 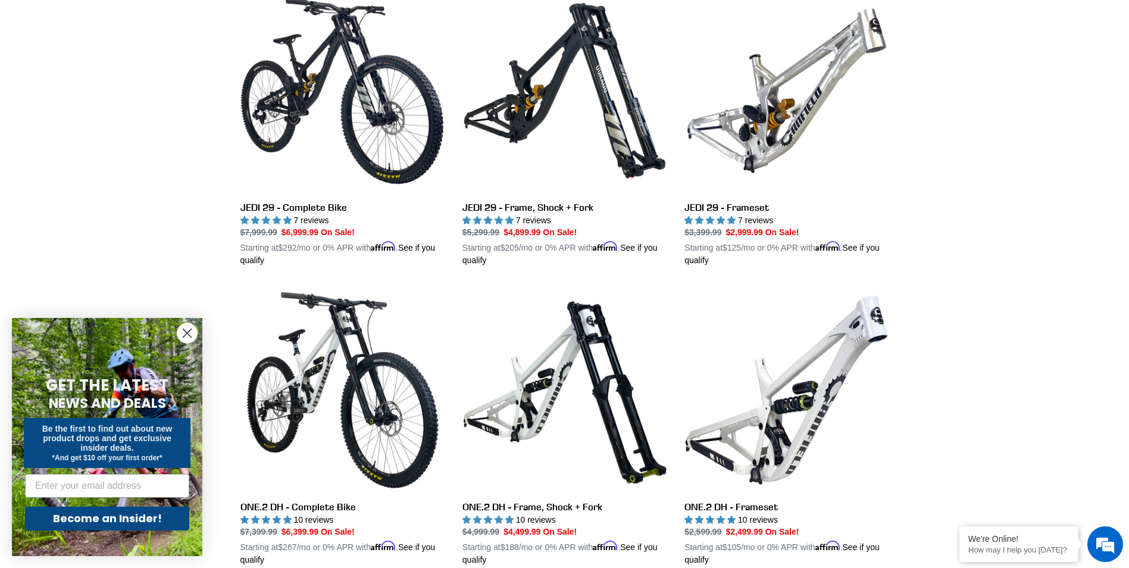 What do you see at coordinates (107, 518) in the screenshot?
I see `button: Become an Insider!` at bounding box center [107, 518].